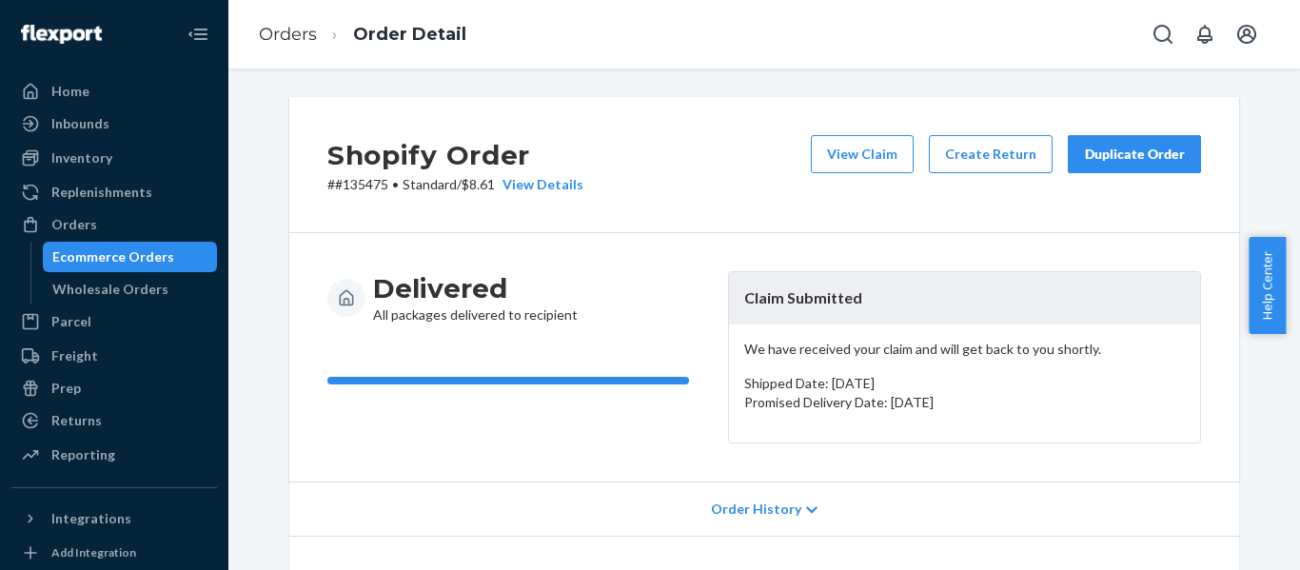 This screenshot has height=570, width=1300. I want to click on button: View Claim, so click(862, 154).